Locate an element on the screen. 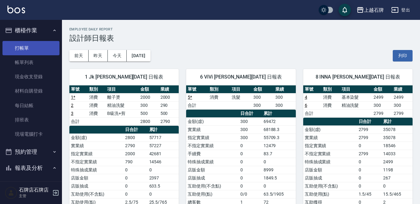  h3: 設計師日報表 is located at coordinates (241, 38).